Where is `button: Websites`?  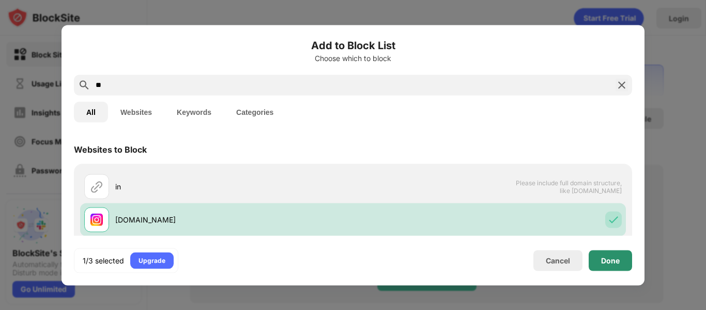
button: Websites is located at coordinates (136, 112).